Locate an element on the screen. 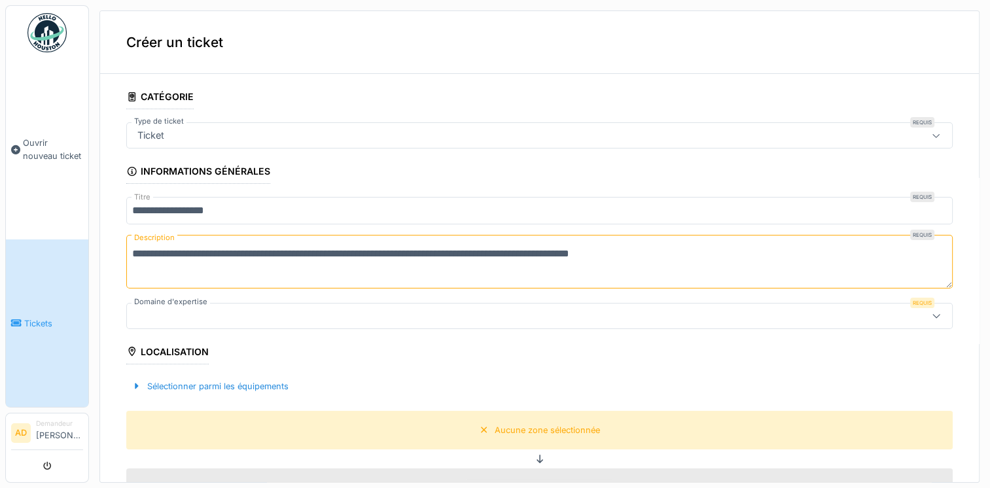  div: Demandeur is located at coordinates (60, 423).